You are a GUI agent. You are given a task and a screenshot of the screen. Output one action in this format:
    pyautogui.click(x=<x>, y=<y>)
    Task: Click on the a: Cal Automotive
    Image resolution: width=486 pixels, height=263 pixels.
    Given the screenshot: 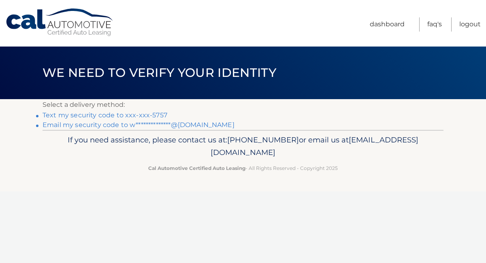 What is the action you would take?
    pyautogui.click(x=60, y=22)
    